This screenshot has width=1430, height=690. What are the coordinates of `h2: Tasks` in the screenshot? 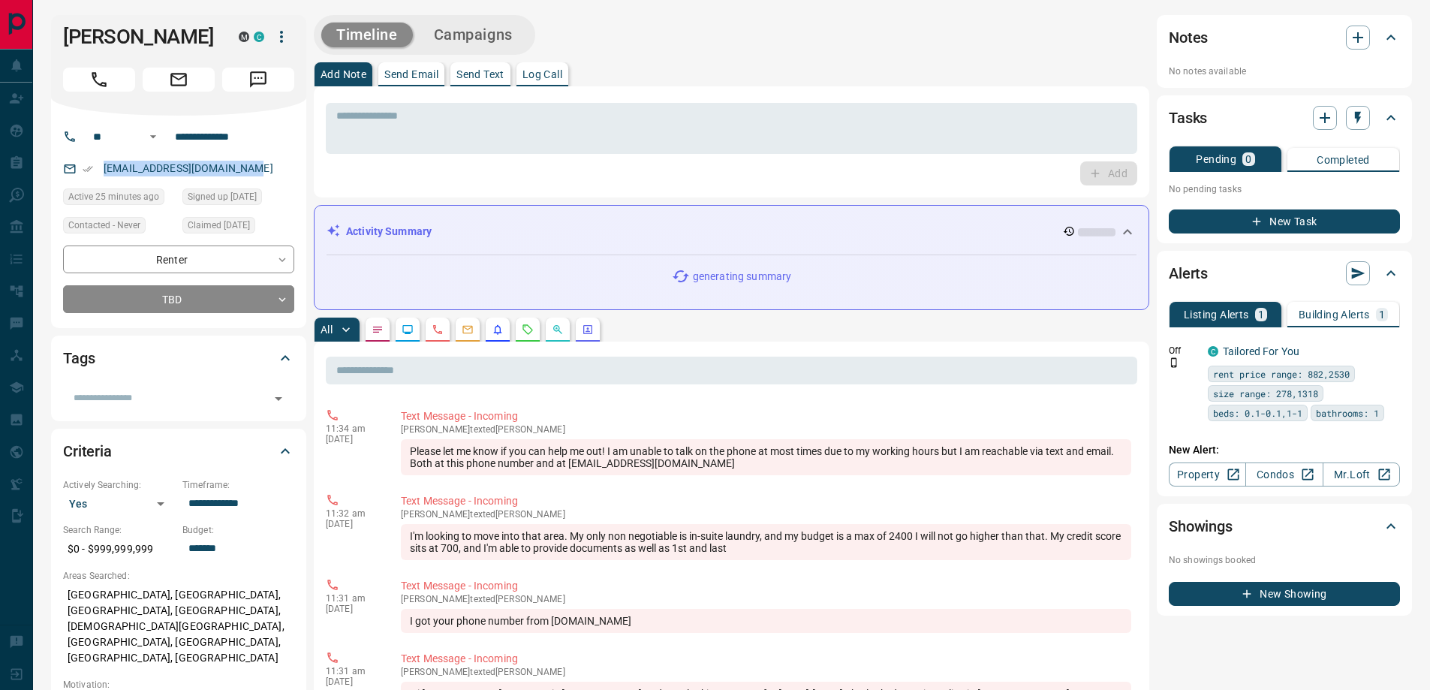 It's located at (1187, 118).